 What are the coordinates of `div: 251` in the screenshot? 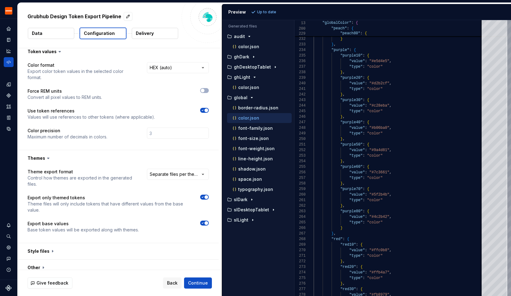 It's located at (300, 145).